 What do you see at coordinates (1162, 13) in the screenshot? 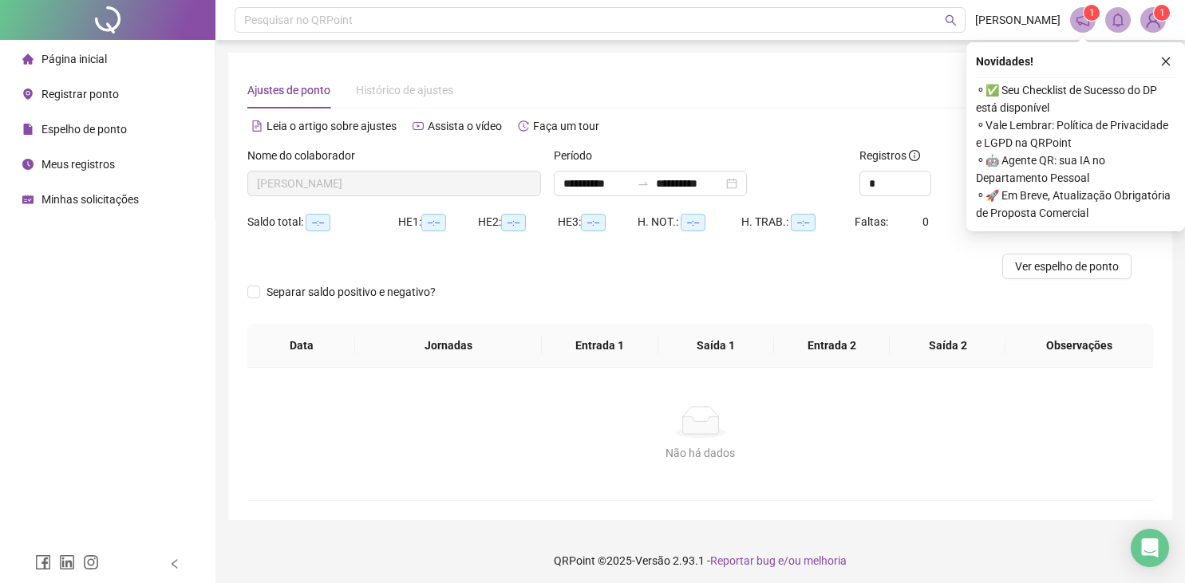
I see `sup: Atualize o seu contato no menu Meus Dados` at bounding box center [1162, 13].